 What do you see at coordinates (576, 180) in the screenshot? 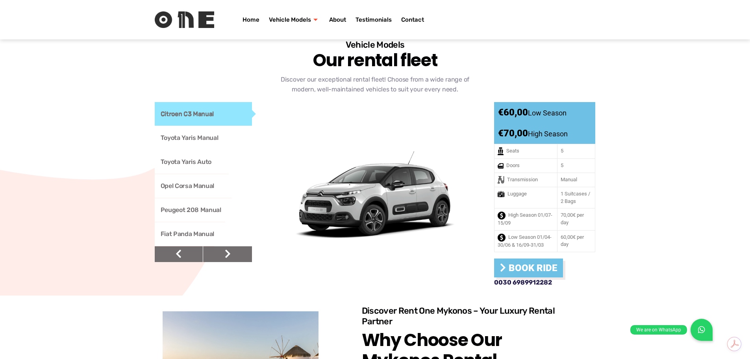
I see `td: Manual` at bounding box center [576, 180].